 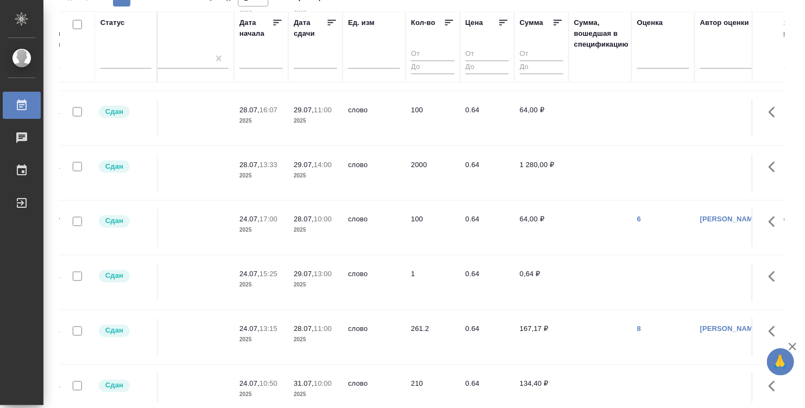 What do you see at coordinates (323, 165) in the screenshot?
I see `p: 14:00` at bounding box center [323, 165].